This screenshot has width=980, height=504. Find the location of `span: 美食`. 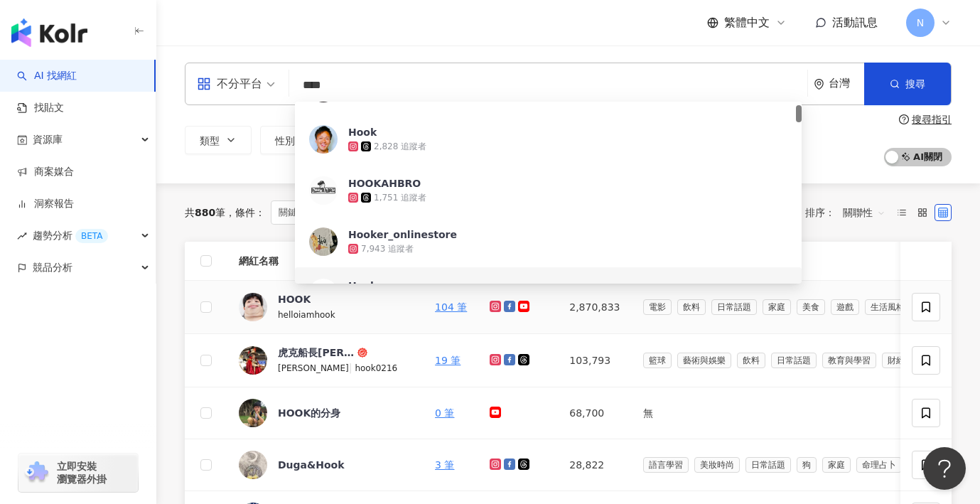

span: 美食 is located at coordinates (811, 307).